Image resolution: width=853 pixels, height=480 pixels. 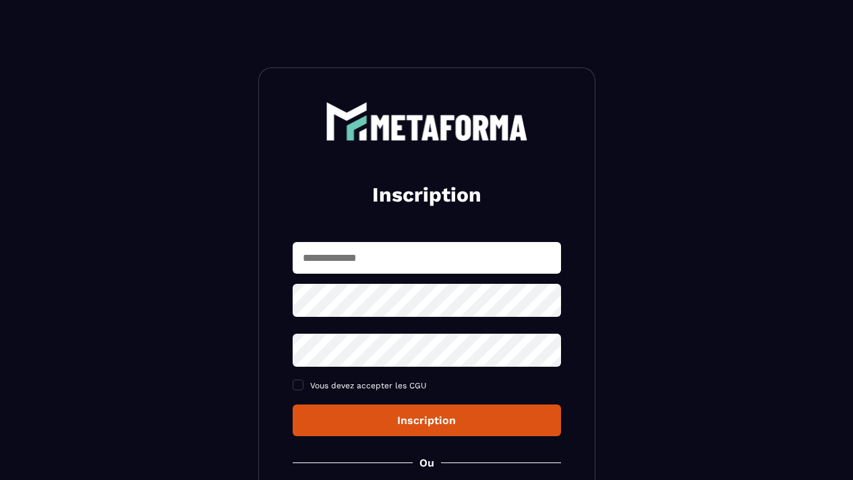 What do you see at coordinates (427, 463) in the screenshot?
I see `p: Ou` at bounding box center [427, 463].